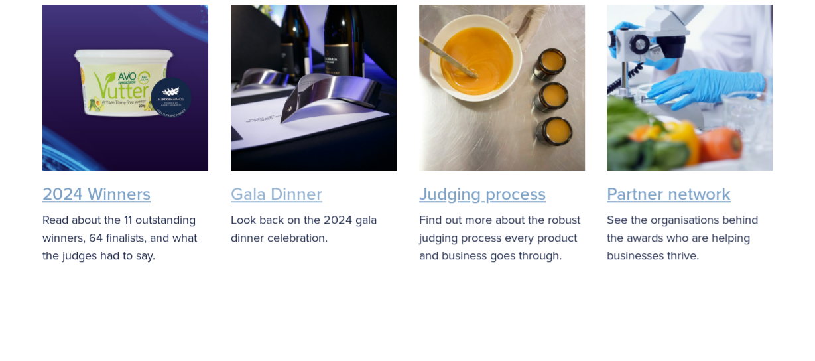  I want to click on p: Read about the 11 outstanding winners, 64 finalists, and what the judges had to say., so click(125, 238).